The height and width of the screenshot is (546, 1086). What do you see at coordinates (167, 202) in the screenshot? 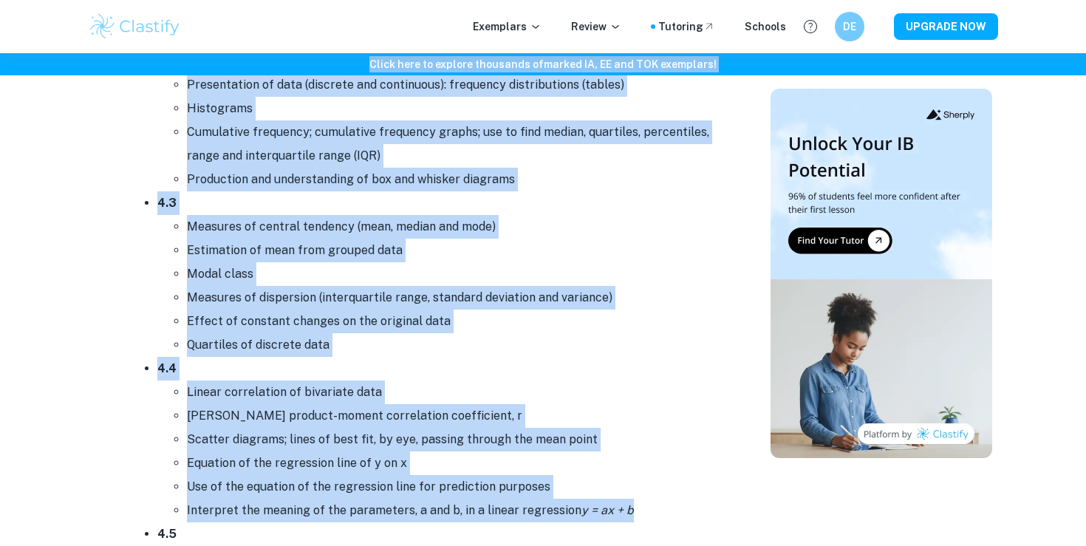
I see `strong: 4.3` at bounding box center [167, 202].